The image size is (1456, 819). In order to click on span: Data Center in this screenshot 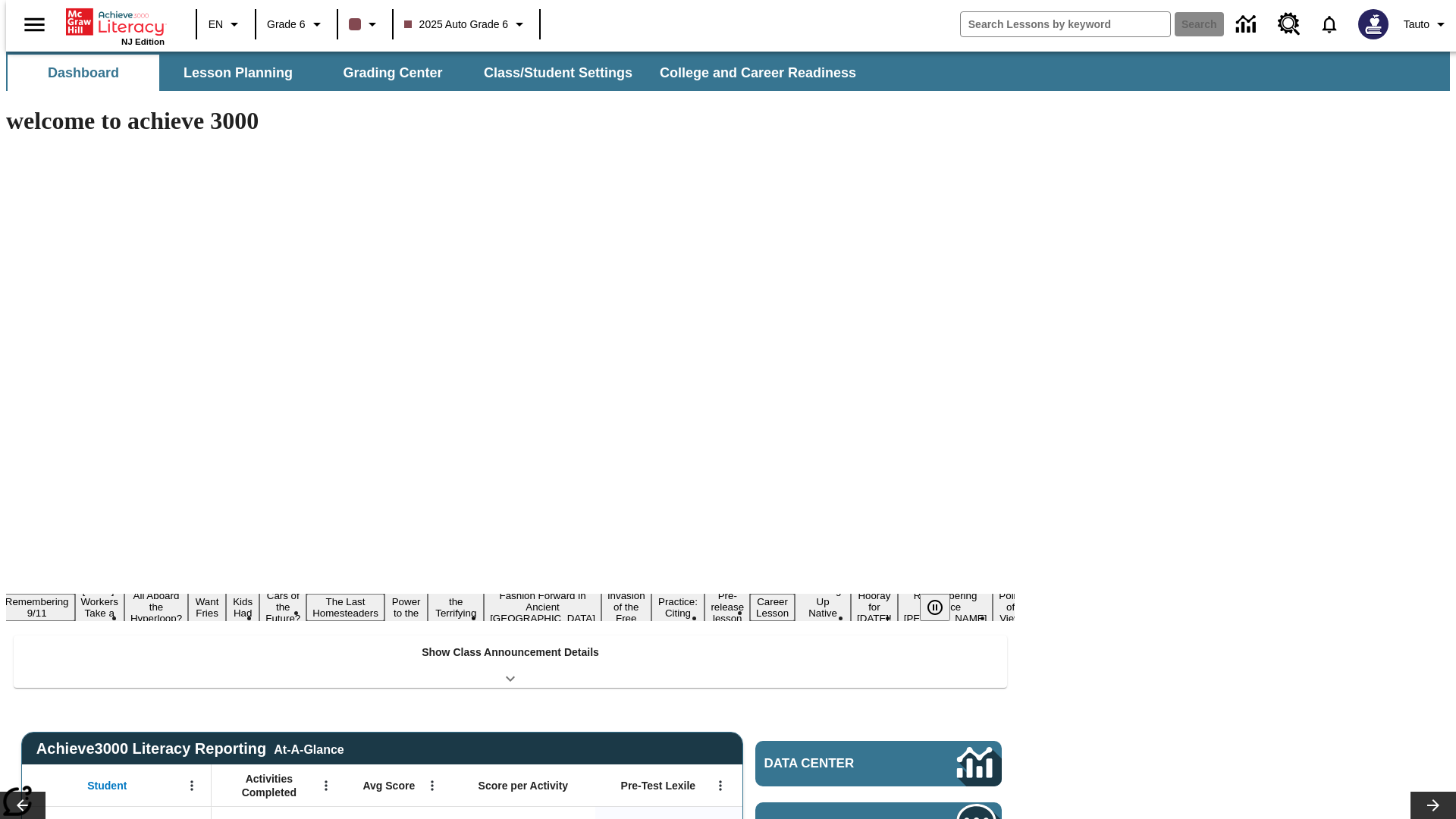, I will do `click(835, 764)`.